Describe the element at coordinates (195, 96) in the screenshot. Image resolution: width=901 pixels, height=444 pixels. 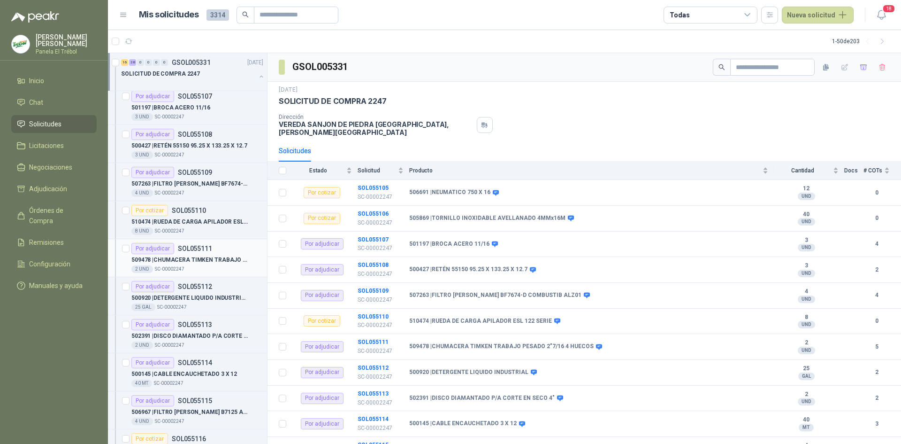
I see `p: SOL055107` at that location.